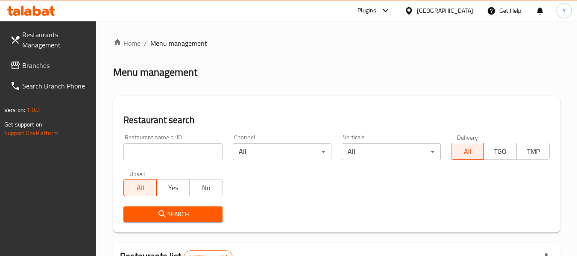 The image size is (577, 256). Describe the element at coordinates (500, 151) in the screenshot. I see `span: TGO` at that location.